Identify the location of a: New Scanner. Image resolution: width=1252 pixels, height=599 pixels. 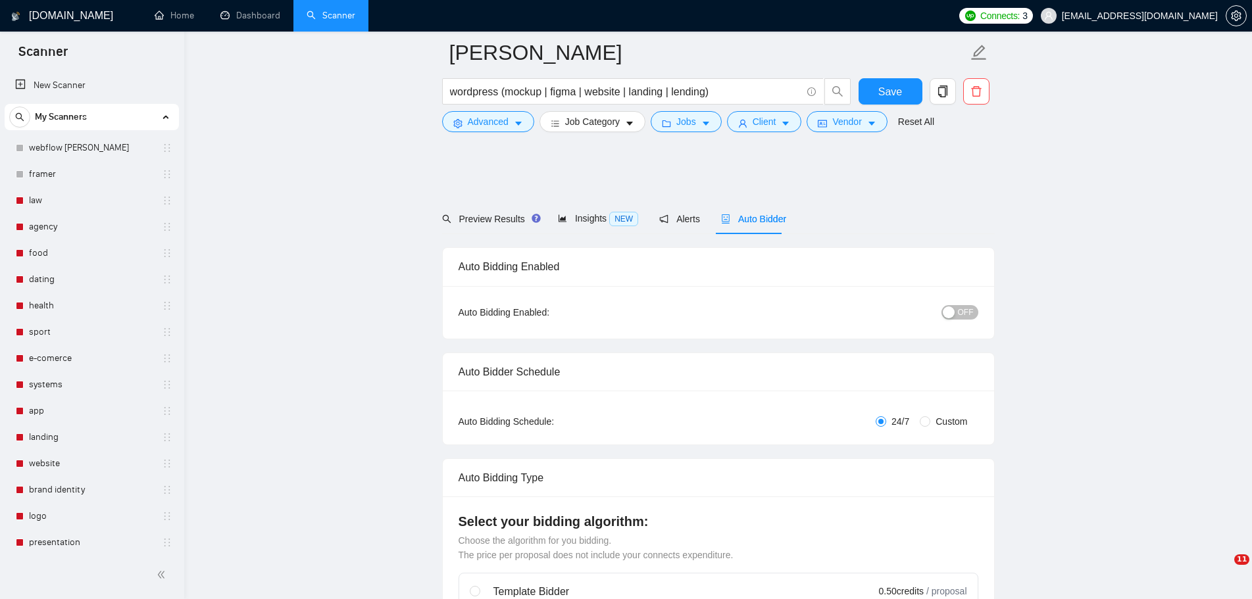
(91, 85).